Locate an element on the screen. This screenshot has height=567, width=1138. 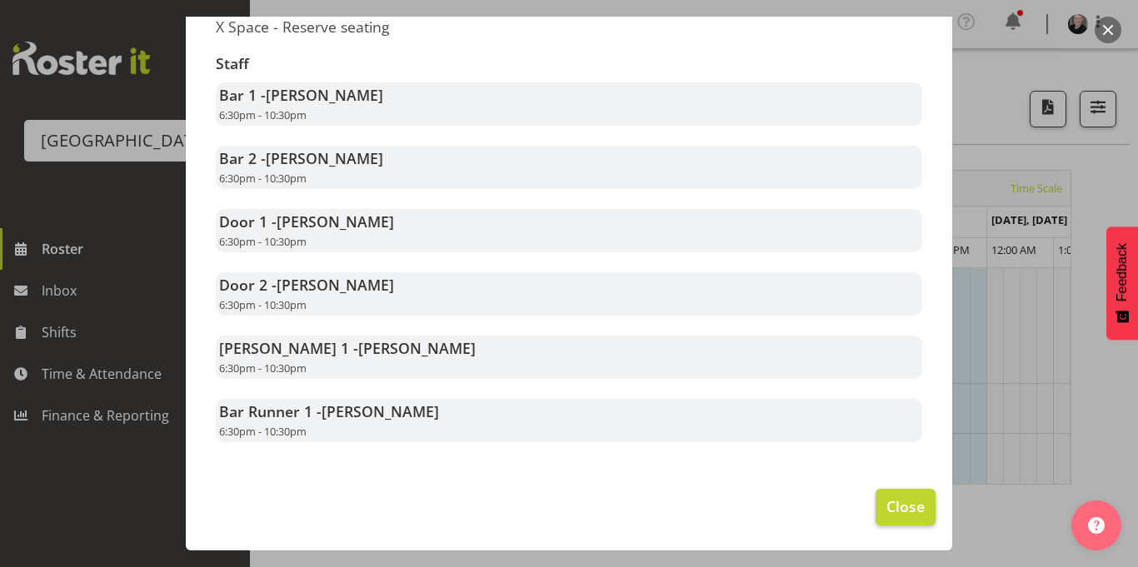
strong: Door 2 - is located at coordinates (306, 285).